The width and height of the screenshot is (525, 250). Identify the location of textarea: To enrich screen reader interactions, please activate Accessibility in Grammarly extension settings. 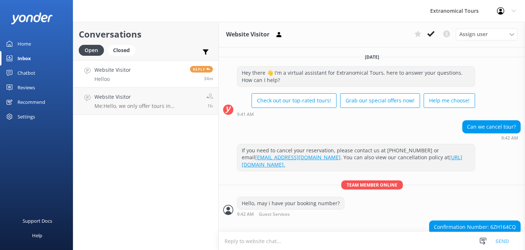
(372, 241).